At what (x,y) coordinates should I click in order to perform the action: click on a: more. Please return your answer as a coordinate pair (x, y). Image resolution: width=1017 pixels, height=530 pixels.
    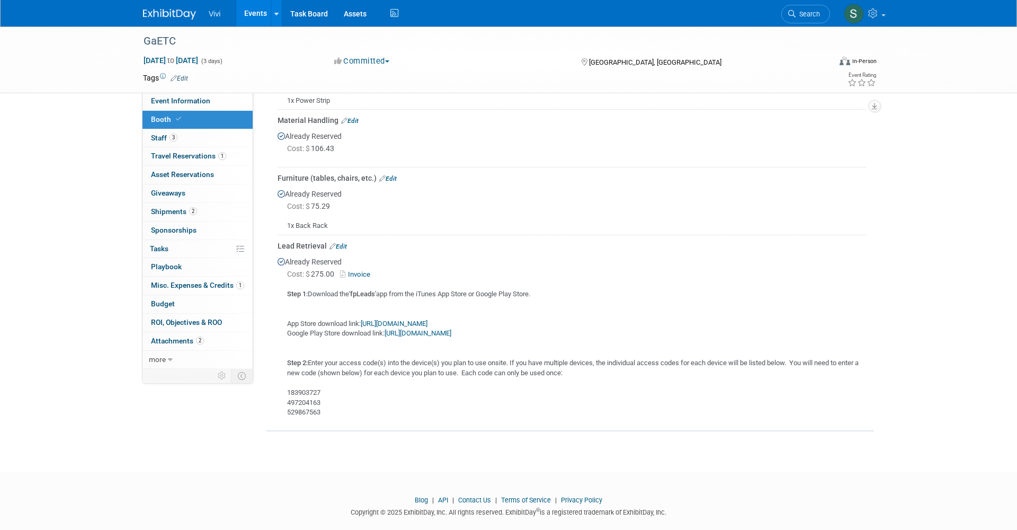
    Looking at the image, I should click on (198, 360).